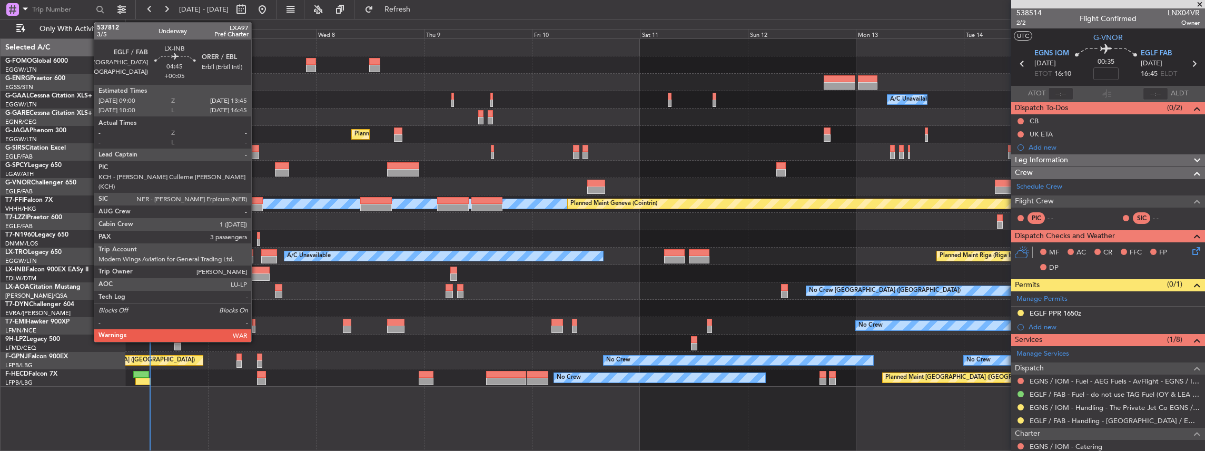  I want to click on span: 2/2, so click(1029, 23).